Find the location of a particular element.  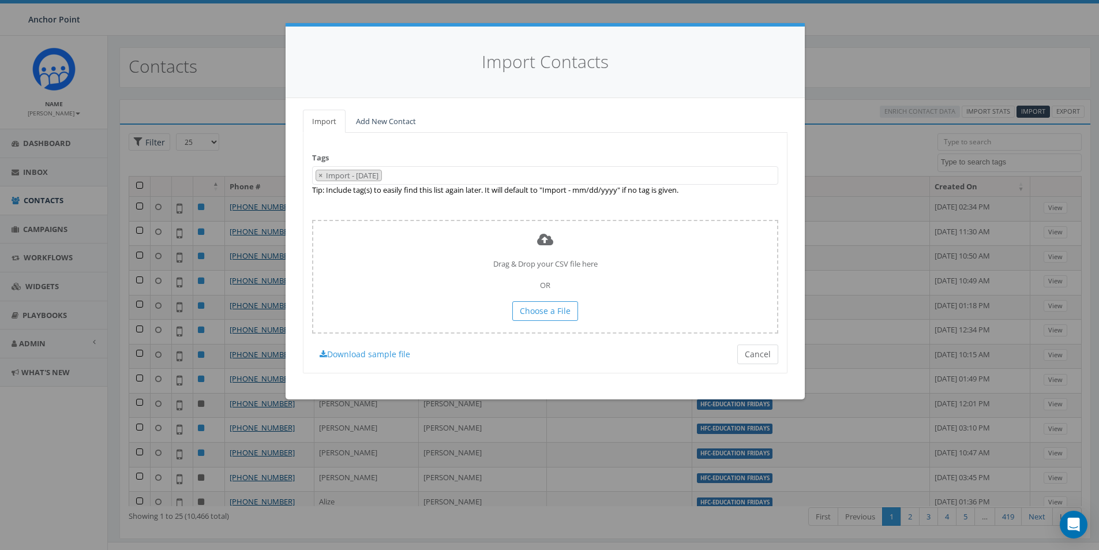

li: Import - 08/18/2025 is located at coordinates (348, 175).